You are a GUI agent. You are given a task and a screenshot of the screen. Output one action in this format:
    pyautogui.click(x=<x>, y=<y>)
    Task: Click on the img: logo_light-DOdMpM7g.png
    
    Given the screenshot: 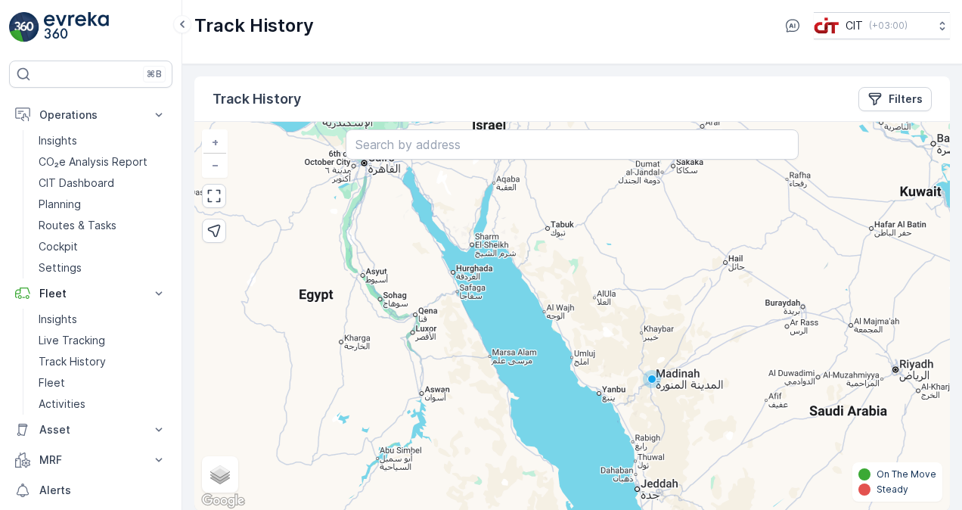 What is the action you would take?
    pyautogui.click(x=76, y=27)
    